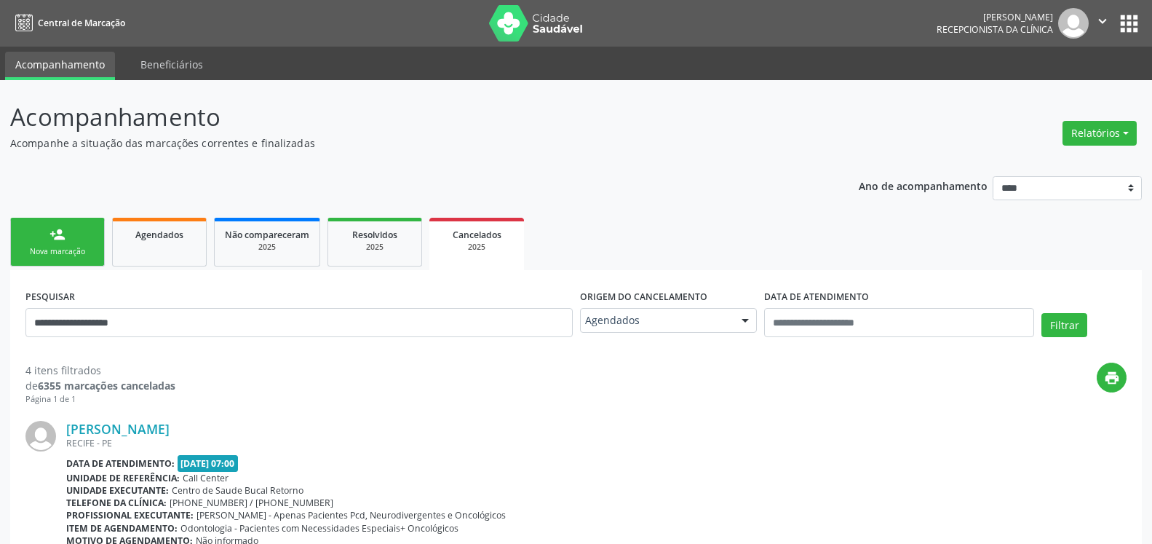  I want to click on p: Acompanhamento, so click(406, 117).